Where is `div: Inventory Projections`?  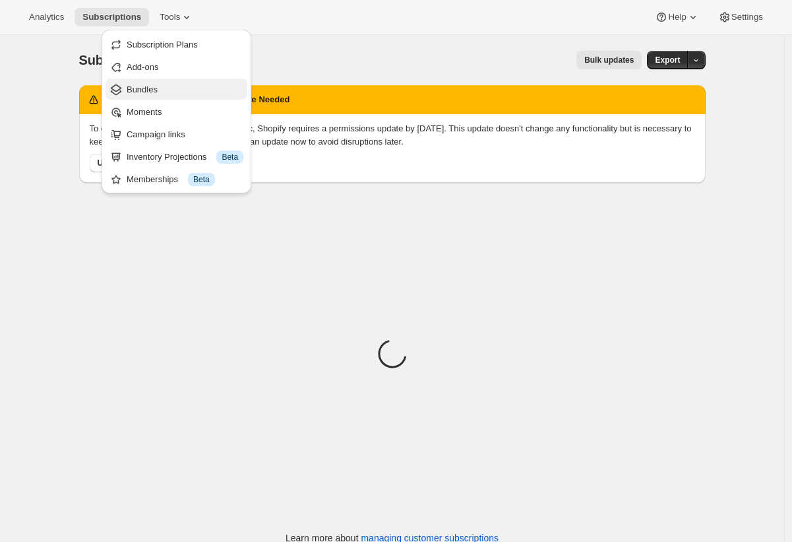
div: Inventory Projections is located at coordinates (185, 157).